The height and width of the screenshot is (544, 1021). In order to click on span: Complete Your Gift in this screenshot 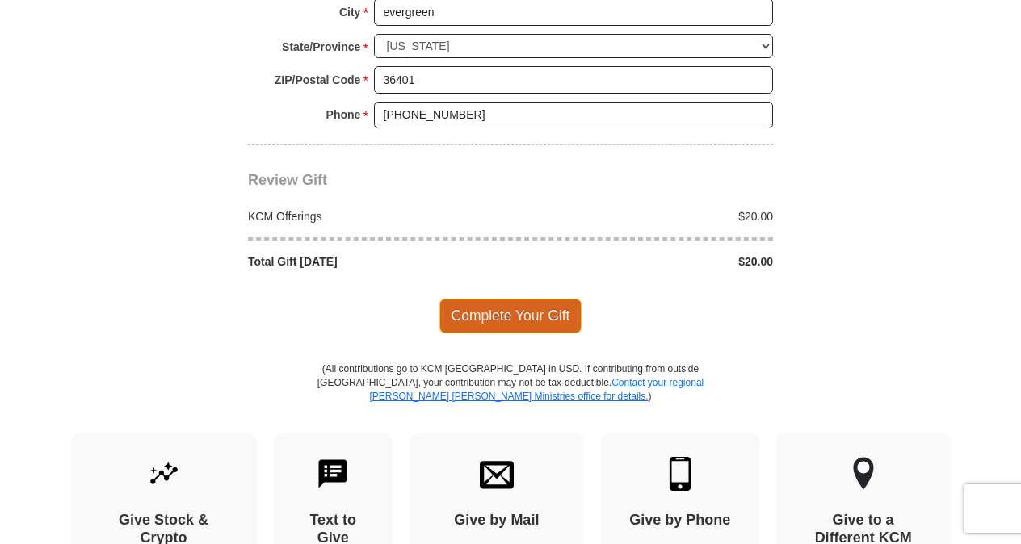, I will do `click(511, 316)`.